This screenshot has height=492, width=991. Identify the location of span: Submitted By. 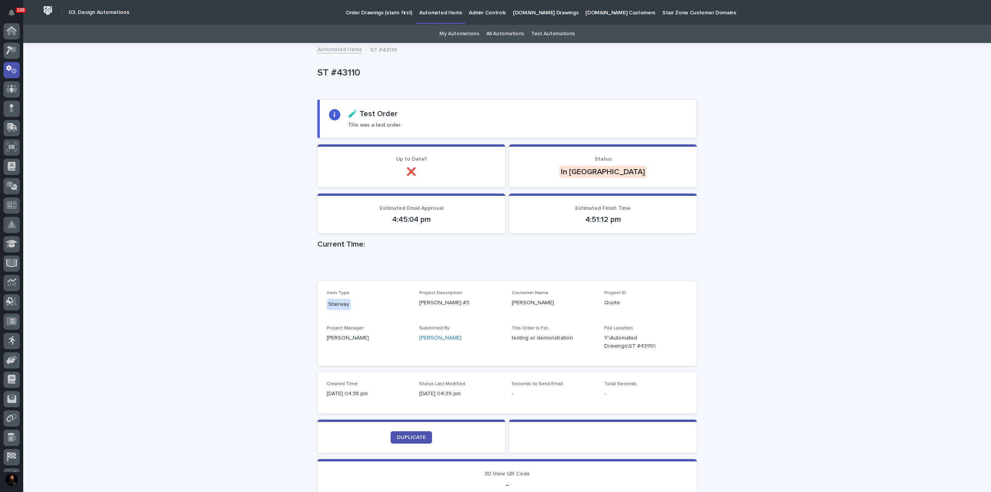
(435, 328).